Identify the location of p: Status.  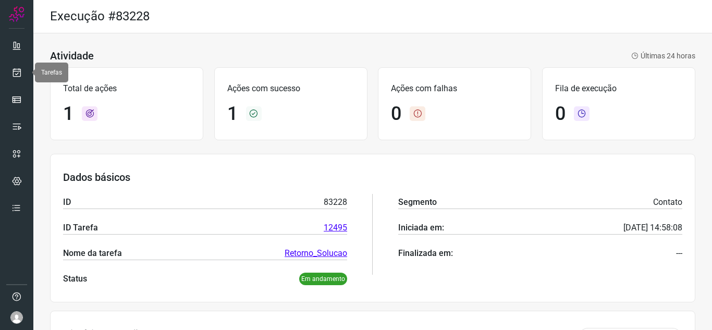
(75, 279).